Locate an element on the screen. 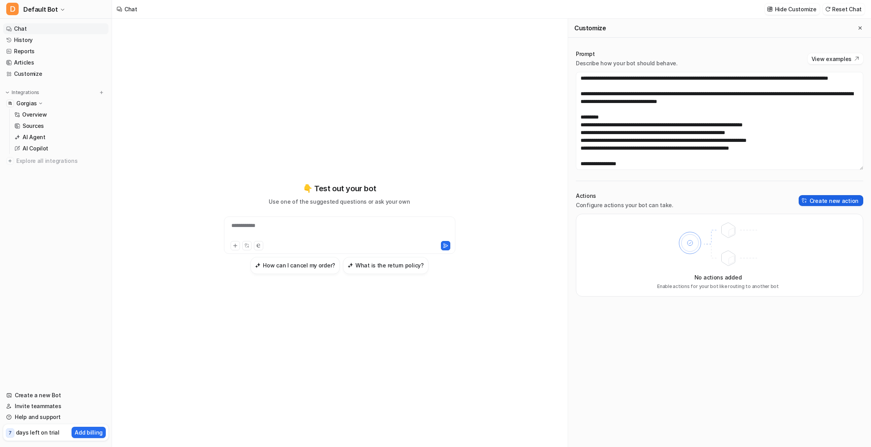  button: Create new action is located at coordinates (831, 201).